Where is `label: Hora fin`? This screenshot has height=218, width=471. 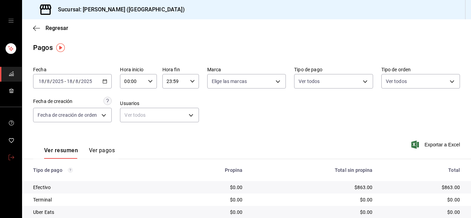
label: Hora fin is located at coordinates (181, 70).